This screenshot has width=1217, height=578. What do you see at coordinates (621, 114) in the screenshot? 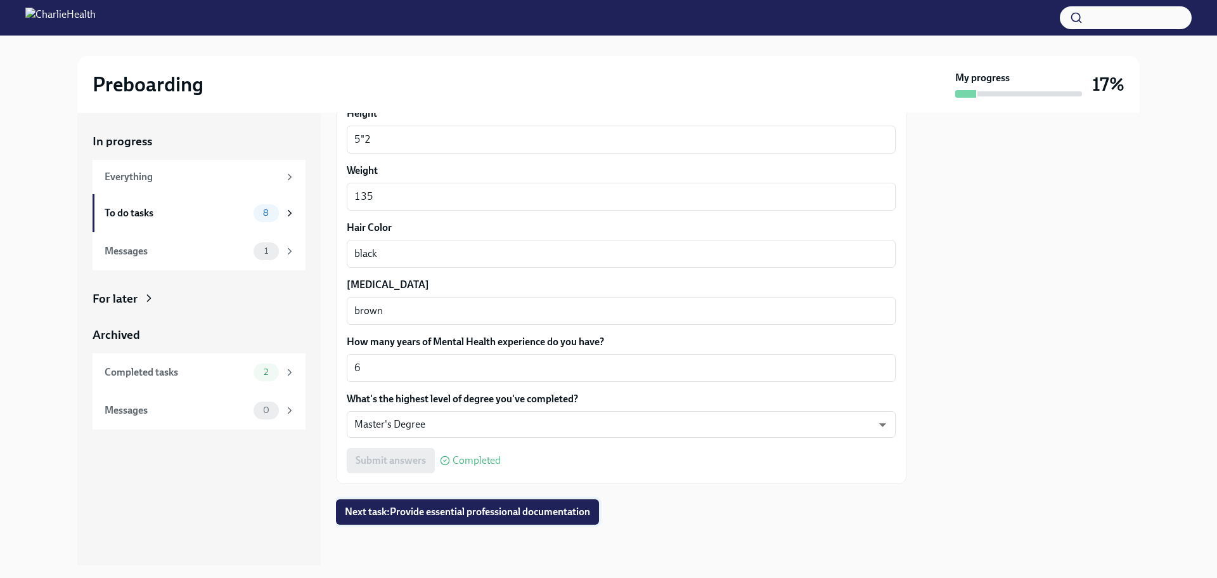
I see `label: Height` at bounding box center [621, 114].